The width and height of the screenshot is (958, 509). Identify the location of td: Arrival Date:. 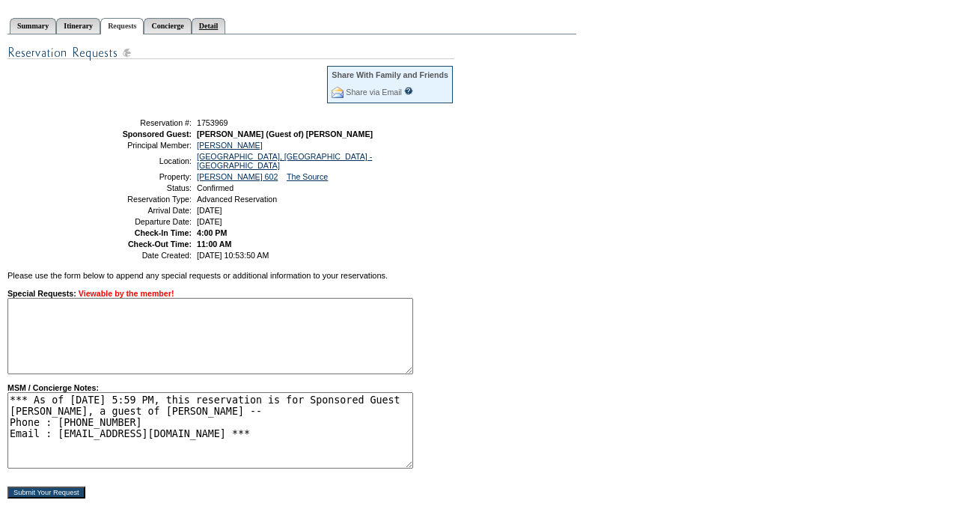
(138, 210).